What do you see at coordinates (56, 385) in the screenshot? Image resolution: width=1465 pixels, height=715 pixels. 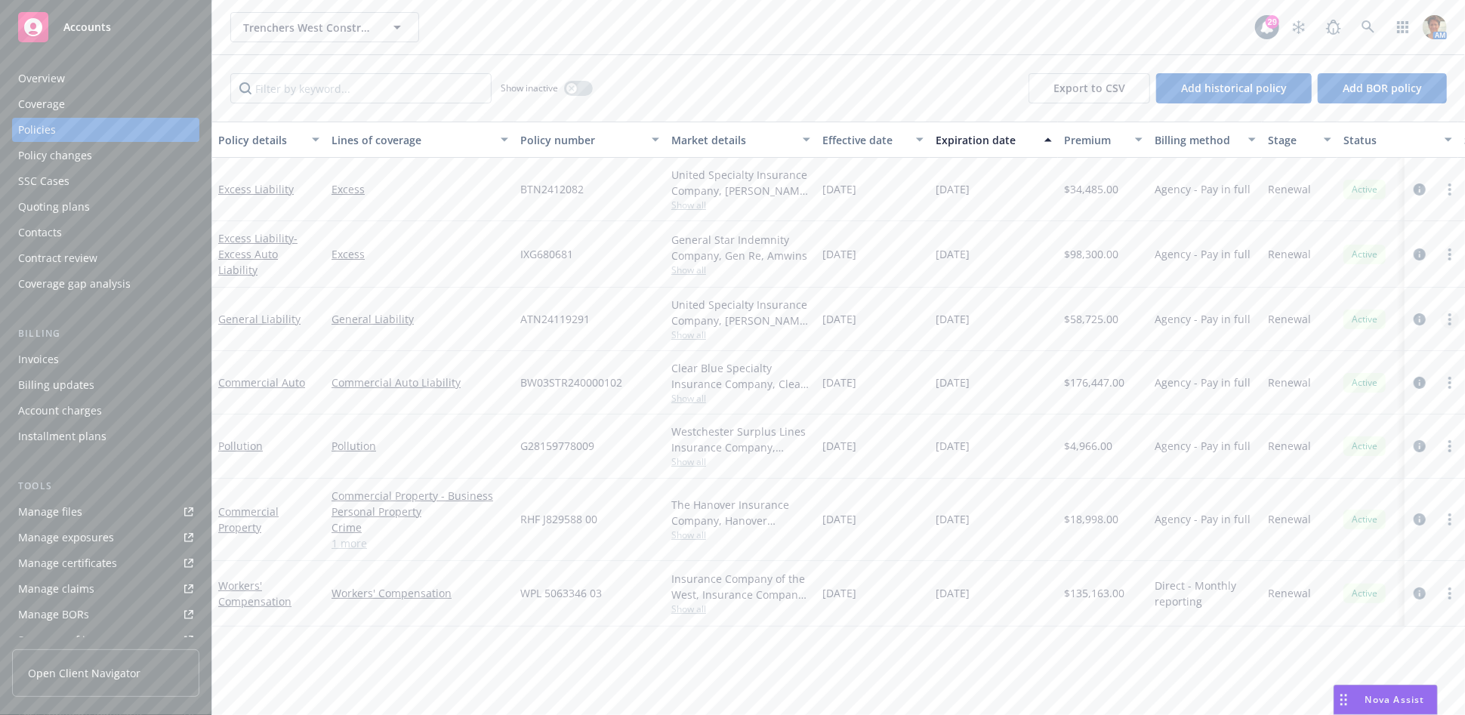 I see `div: Billing updates` at bounding box center [56, 385].